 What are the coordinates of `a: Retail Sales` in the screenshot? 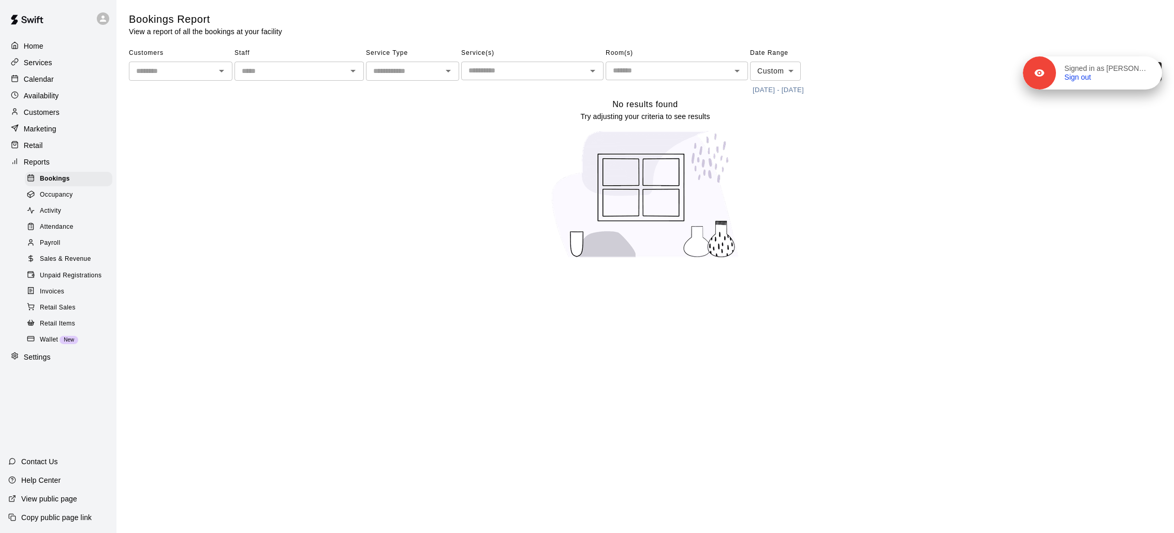 It's located at (70, 308).